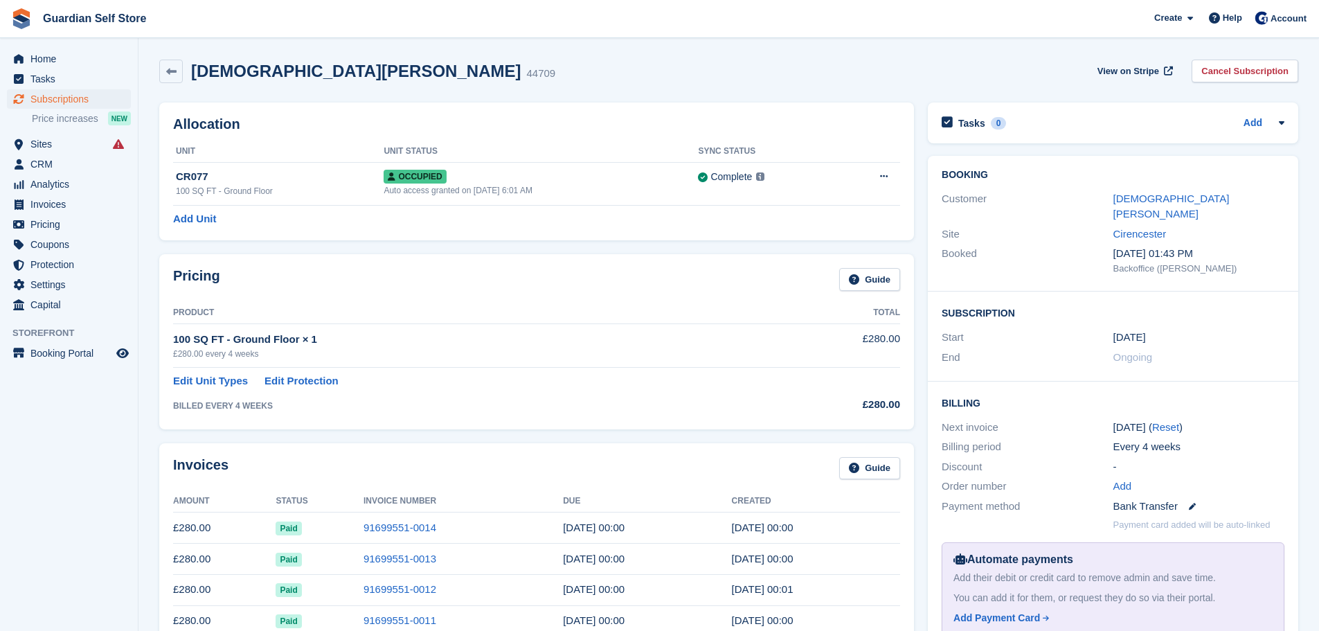 Image resolution: width=1319 pixels, height=631 pixels. Describe the element at coordinates (469, 406) in the screenshot. I see `div: BILLED EVERY 4 WEEKS` at that location.